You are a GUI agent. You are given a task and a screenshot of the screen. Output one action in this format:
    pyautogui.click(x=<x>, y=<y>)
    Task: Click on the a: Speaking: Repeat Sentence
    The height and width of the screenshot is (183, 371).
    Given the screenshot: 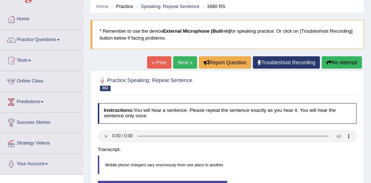 What is the action you would take?
    pyautogui.click(x=170, y=6)
    